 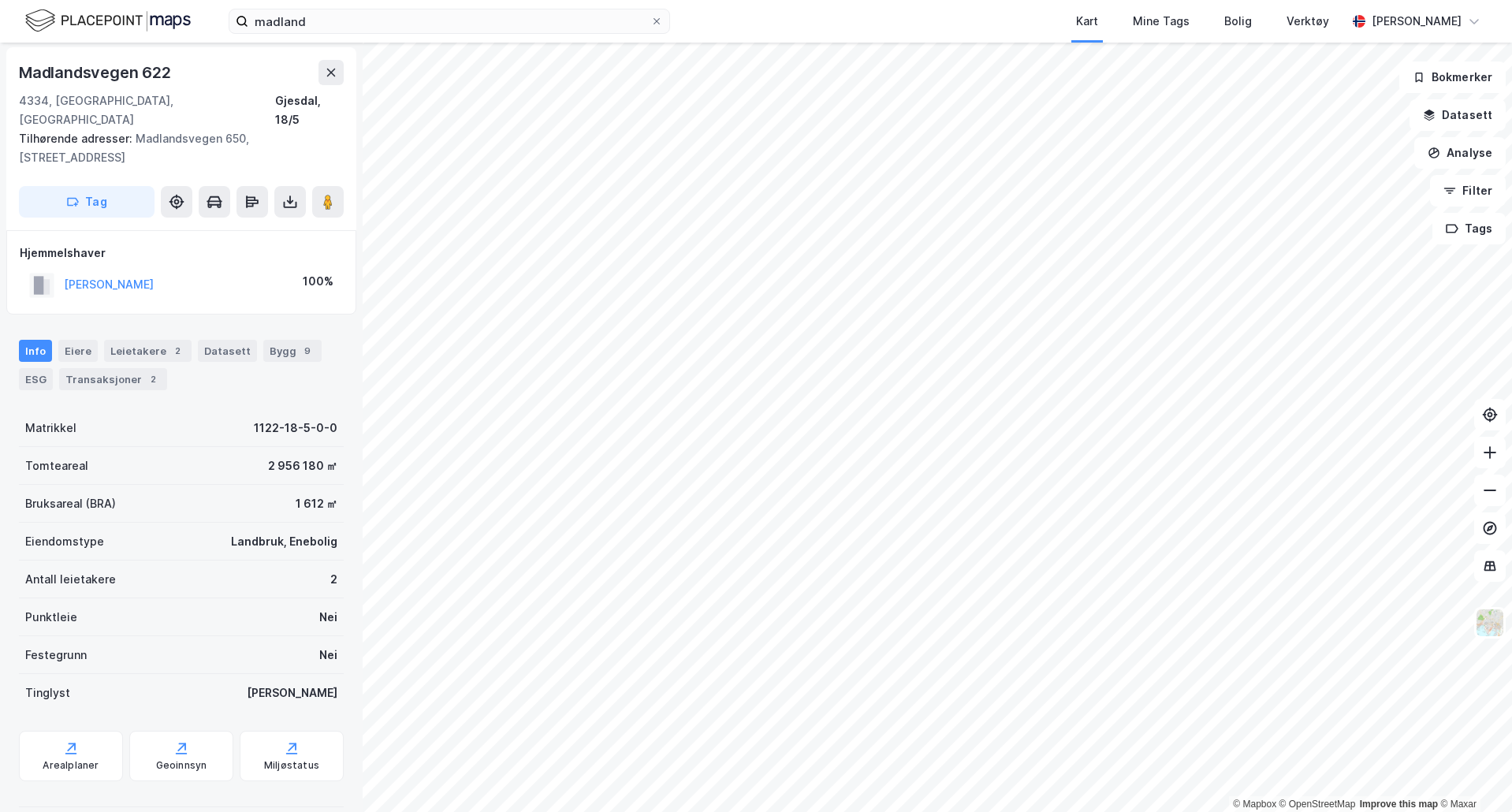 What do you see at coordinates (284, 542) in the screenshot?
I see `div: Landbruk, Enebolig` at bounding box center [284, 542].